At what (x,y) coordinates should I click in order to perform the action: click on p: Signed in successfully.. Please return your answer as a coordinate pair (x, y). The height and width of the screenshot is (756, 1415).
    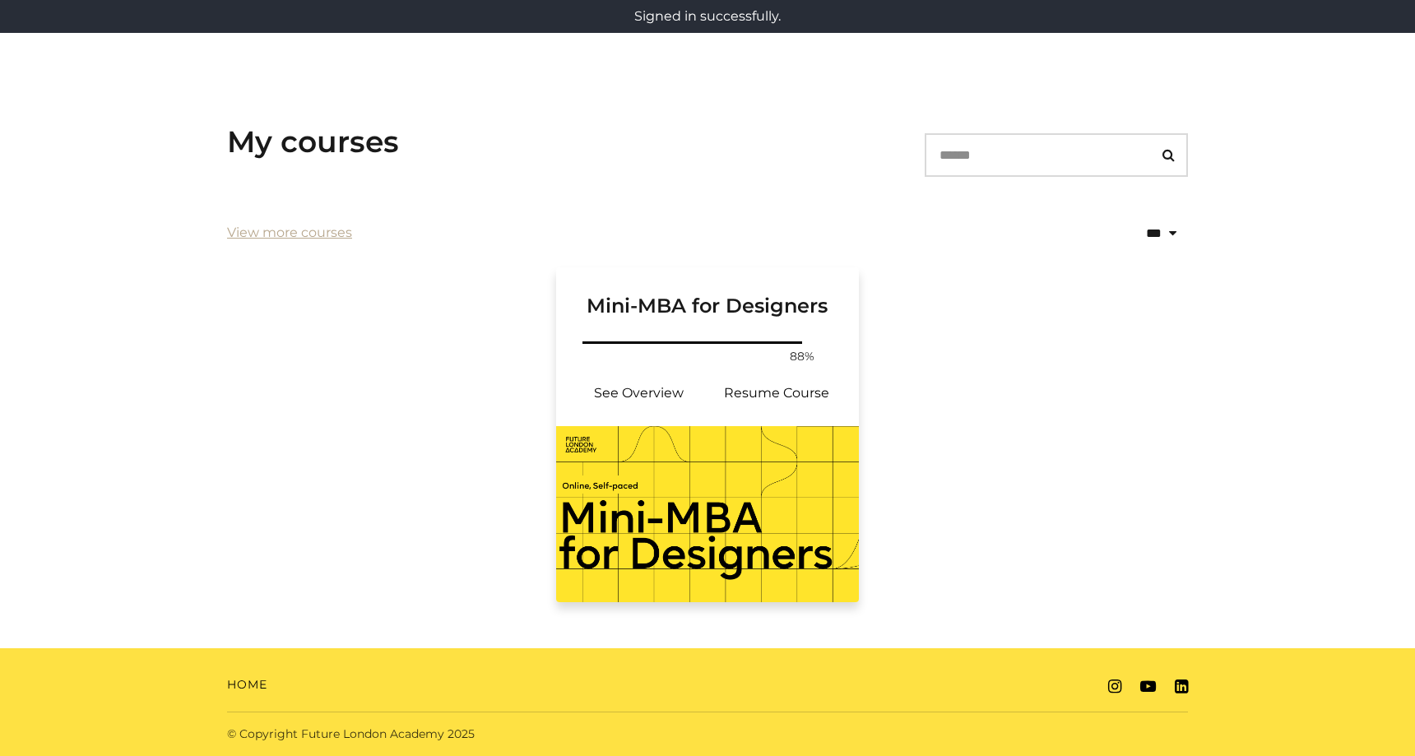
    Looking at the image, I should click on (708, 16).